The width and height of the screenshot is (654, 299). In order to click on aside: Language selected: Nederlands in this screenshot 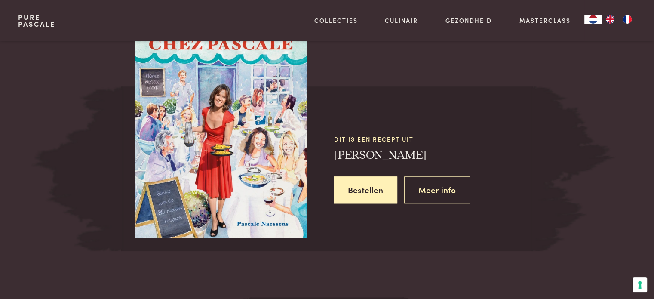, I will do `click(611, 19)`.